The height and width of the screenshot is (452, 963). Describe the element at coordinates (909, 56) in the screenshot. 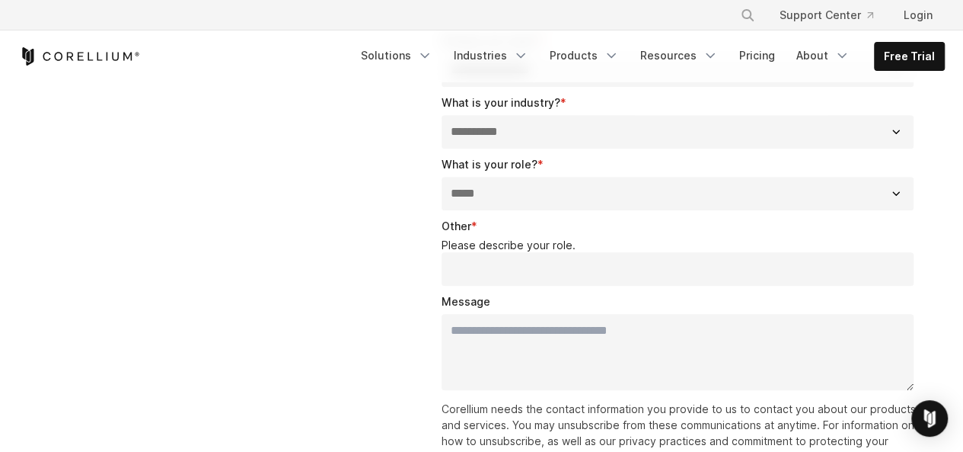

I see `a: Free Trial` at that location.